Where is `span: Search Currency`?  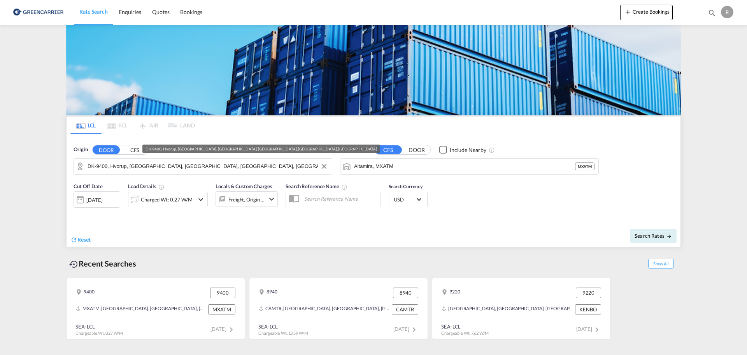 span: Search Currency is located at coordinates (406, 186).